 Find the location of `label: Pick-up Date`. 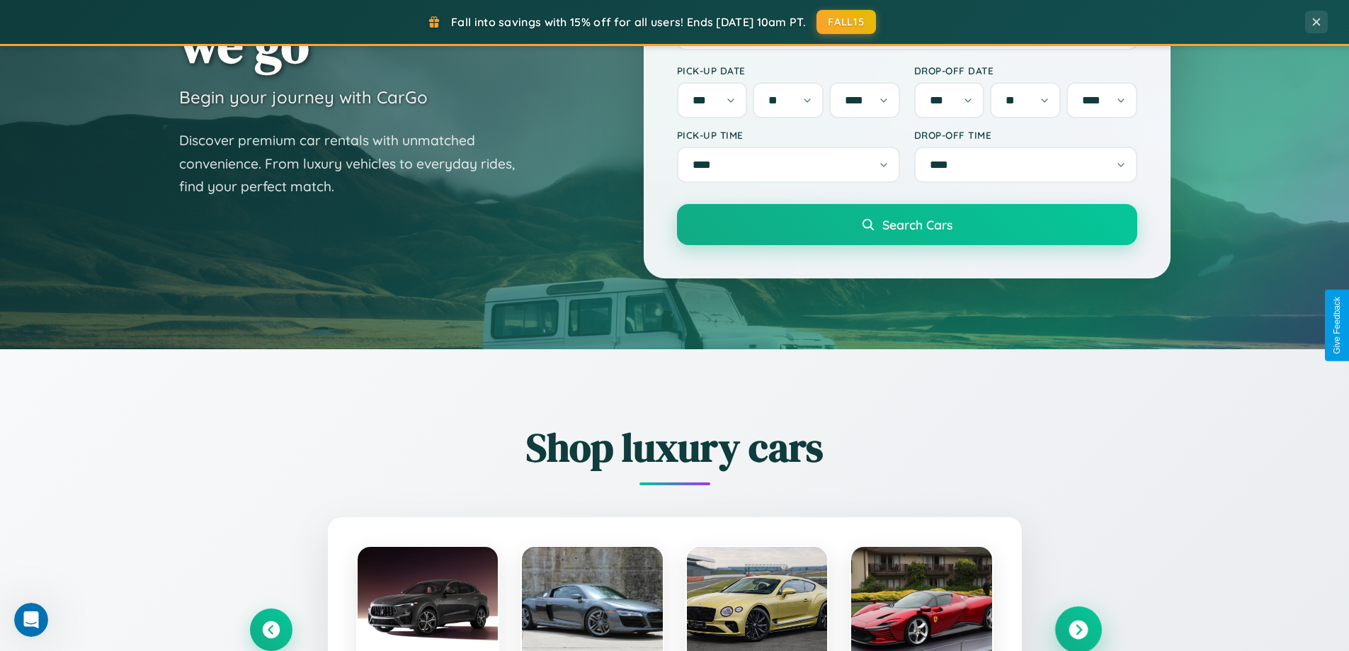

label: Pick-up Date is located at coordinates (788, 70).